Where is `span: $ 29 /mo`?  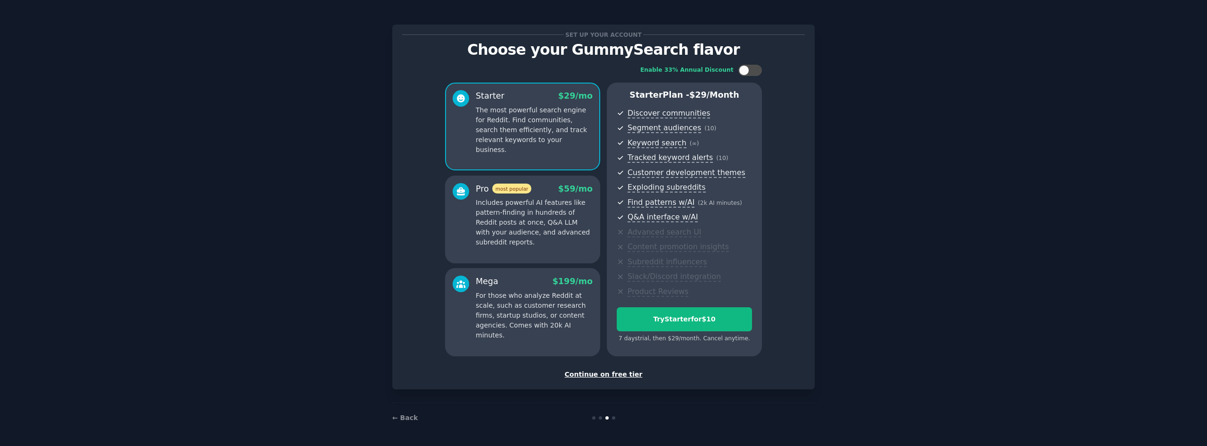
span: $ 29 /mo is located at coordinates (575, 96).